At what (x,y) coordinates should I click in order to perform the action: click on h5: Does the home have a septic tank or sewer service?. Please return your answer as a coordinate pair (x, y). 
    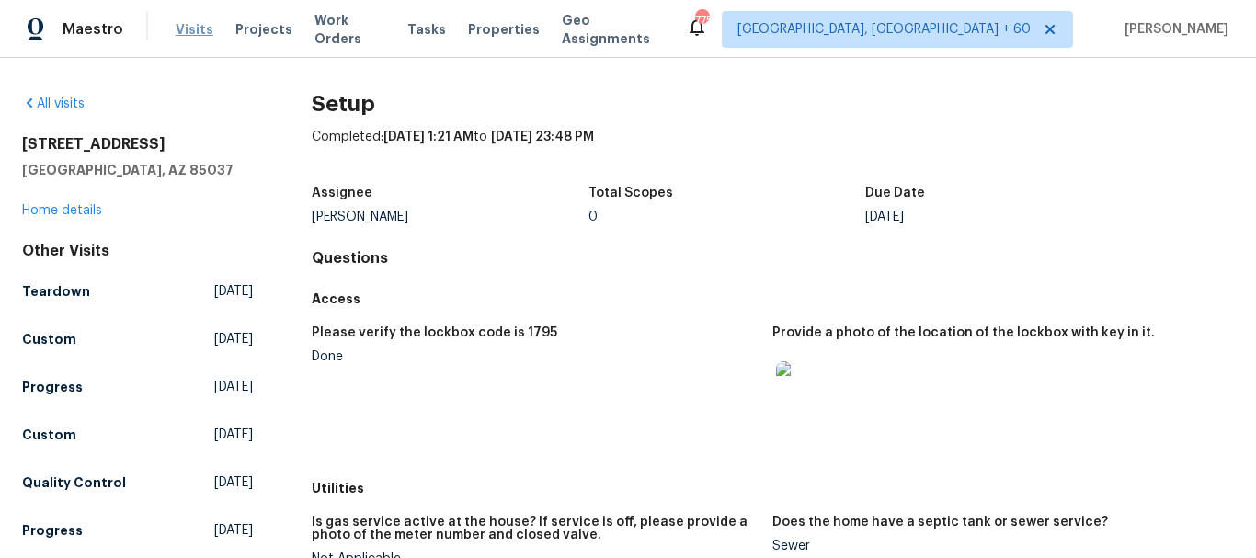
    Looking at the image, I should click on (940, 522).